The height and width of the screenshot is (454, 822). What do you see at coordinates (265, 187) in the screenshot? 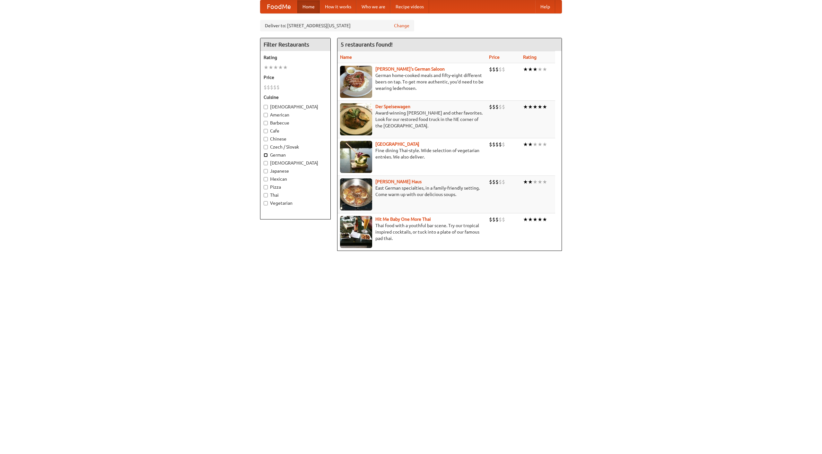
I see `input: Pizza` at bounding box center [265, 187].